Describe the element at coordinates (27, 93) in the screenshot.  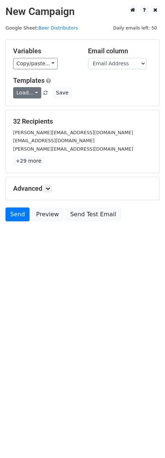
I see `a: Load...` at that location.